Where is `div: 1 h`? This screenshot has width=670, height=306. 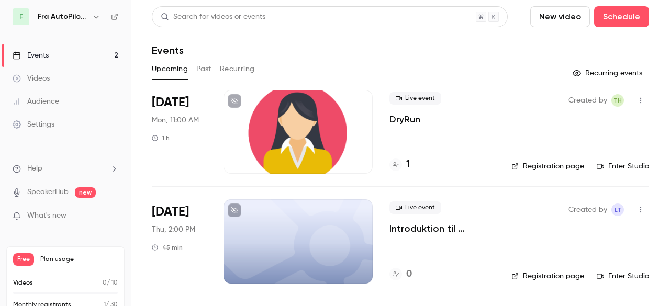 div: 1 h is located at coordinates (161, 138).